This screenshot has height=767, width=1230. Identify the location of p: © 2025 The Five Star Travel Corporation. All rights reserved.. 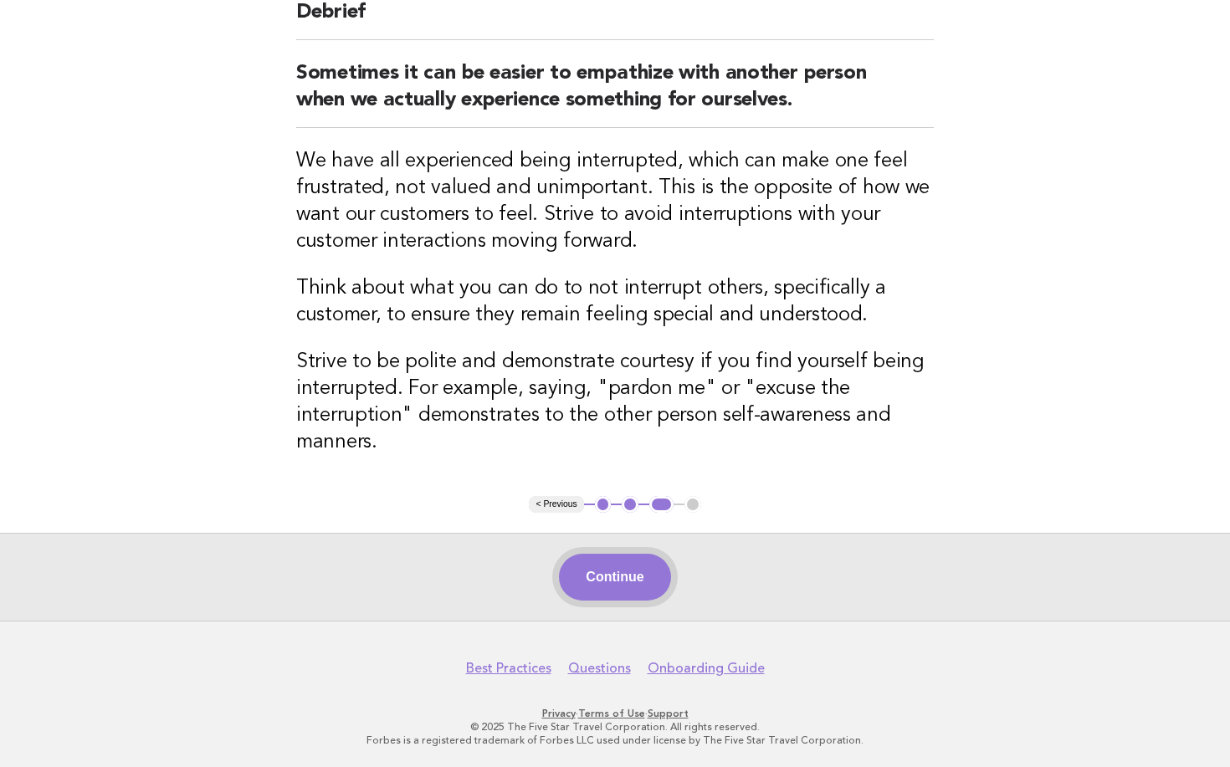
(615, 727).